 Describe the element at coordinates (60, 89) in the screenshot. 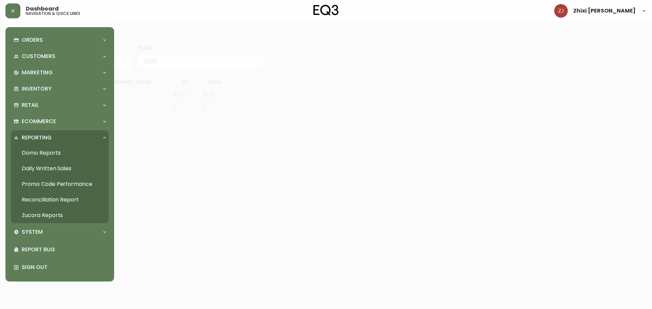

I see `div: Inventory` at that location.